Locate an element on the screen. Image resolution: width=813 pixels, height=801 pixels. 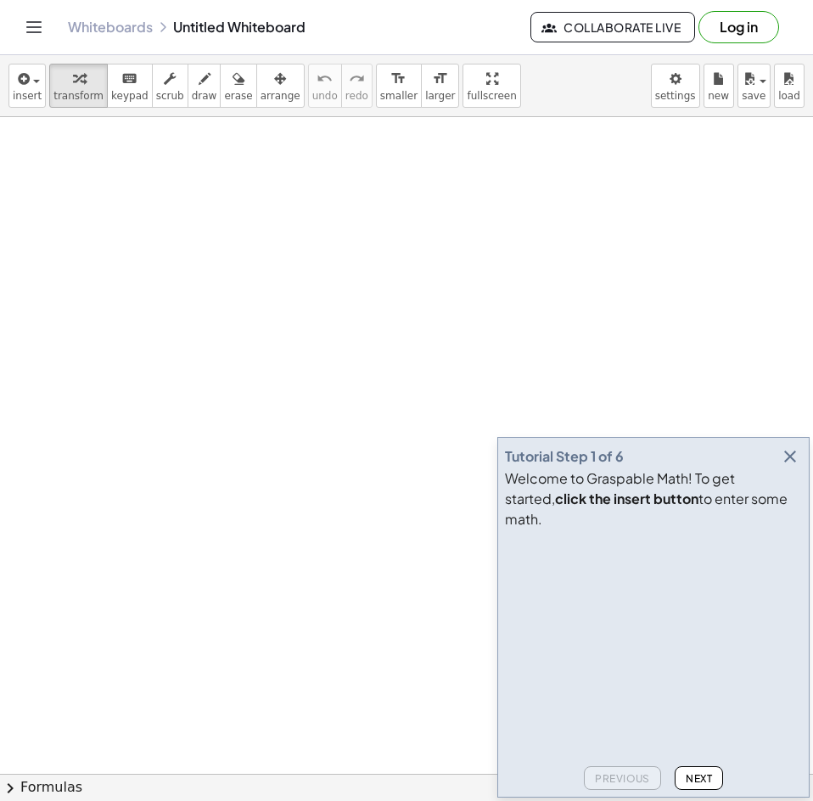
span: save is located at coordinates (754, 96).